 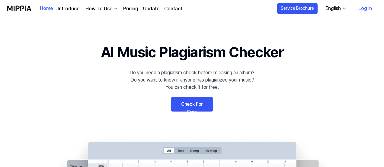 What do you see at coordinates (151, 9) in the screenshot?
I see `a: Update` at bounding box center [151, 9].